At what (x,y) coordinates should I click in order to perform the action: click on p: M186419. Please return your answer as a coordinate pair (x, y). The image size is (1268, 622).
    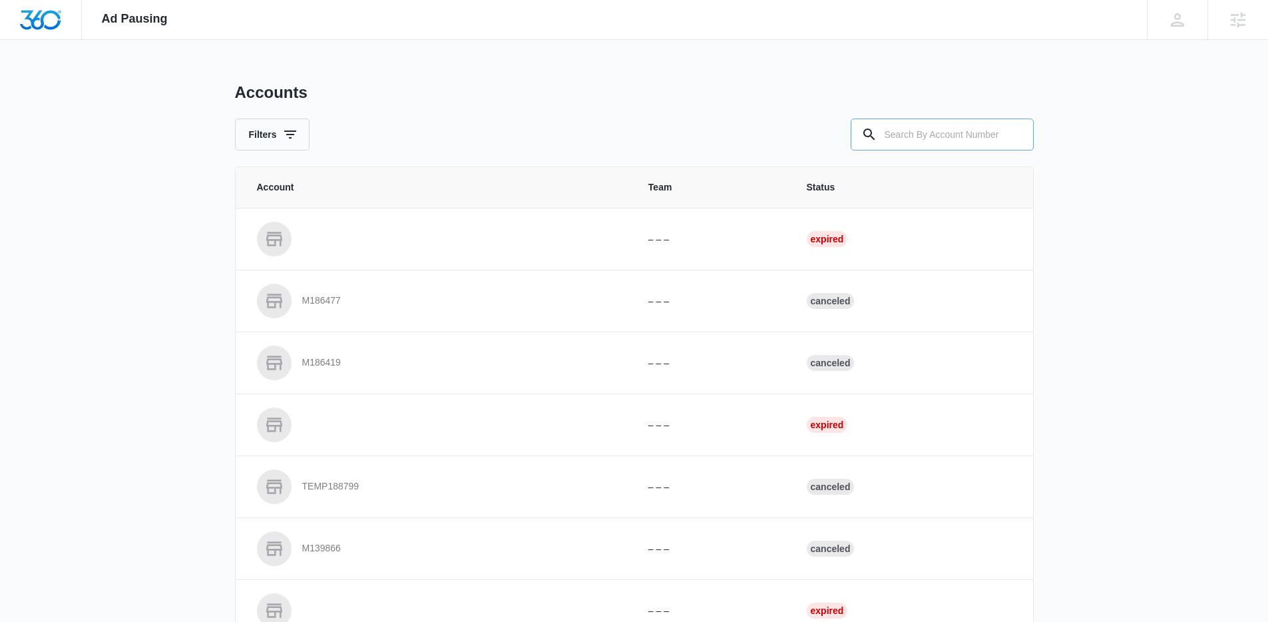
    Looking at the image, I should click on (322, 363).